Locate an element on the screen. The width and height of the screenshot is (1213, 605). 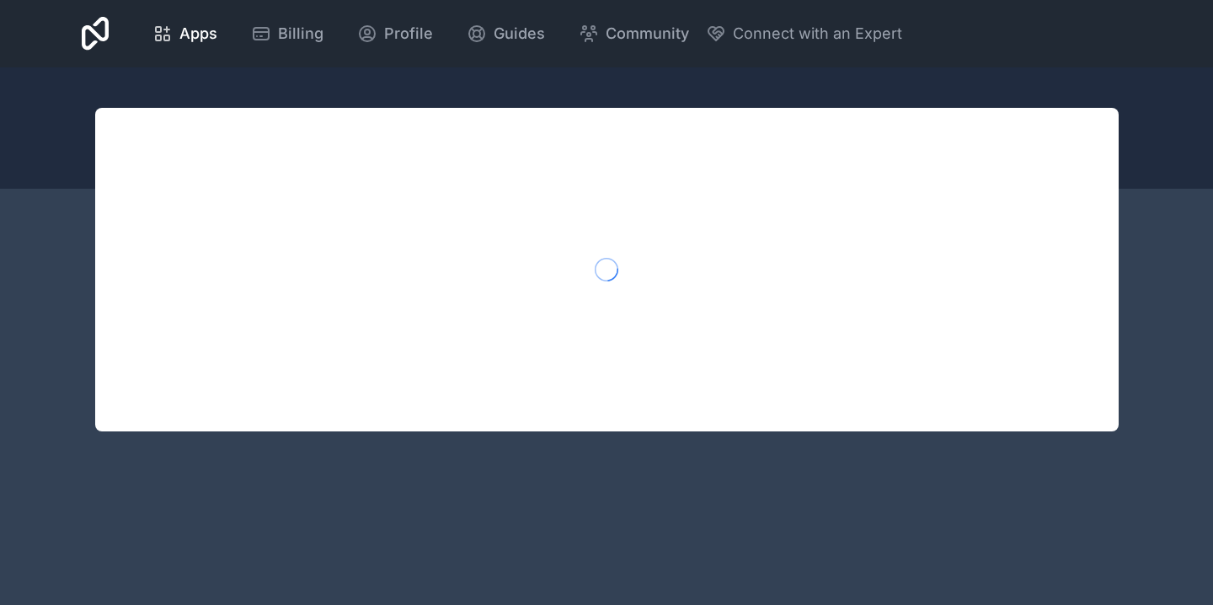
span: Community is located at coordinates (647, 34).